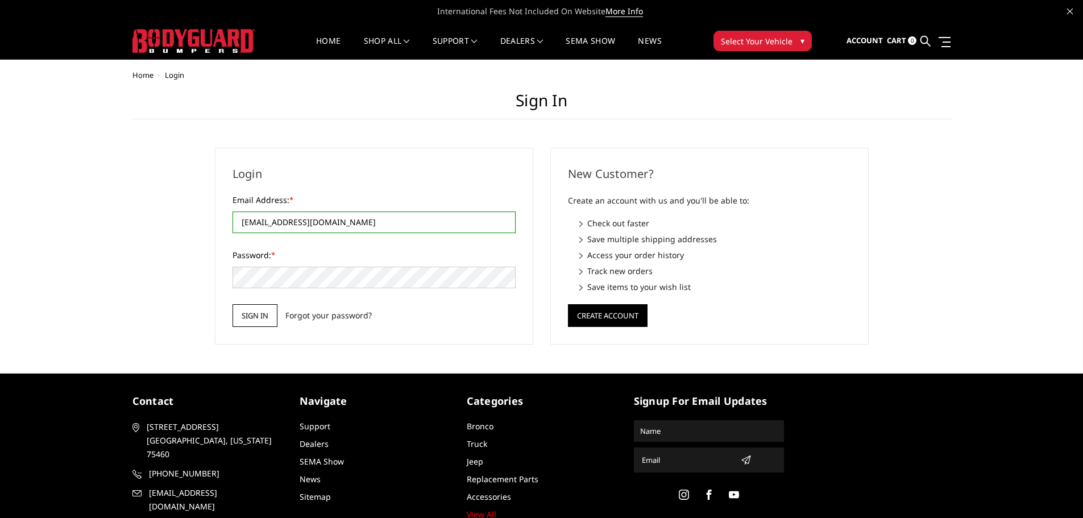 The height and width of the screenshot is (518, 1083). What do you see at coordinates (207, 401) in the screenshot?
I see `h5: contact` at bounding box center [207, 401].